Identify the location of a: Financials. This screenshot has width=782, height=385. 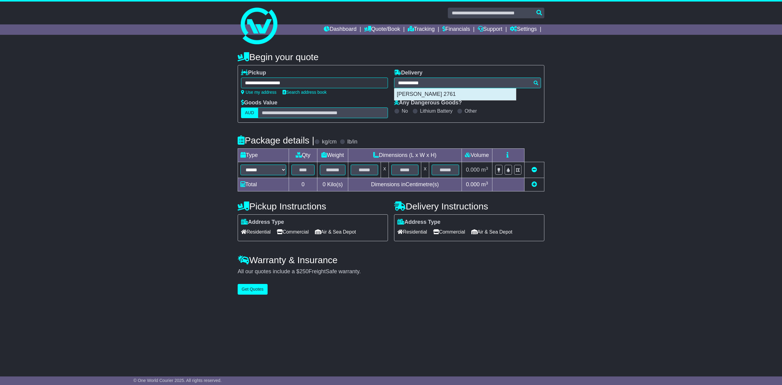
(456, 30).